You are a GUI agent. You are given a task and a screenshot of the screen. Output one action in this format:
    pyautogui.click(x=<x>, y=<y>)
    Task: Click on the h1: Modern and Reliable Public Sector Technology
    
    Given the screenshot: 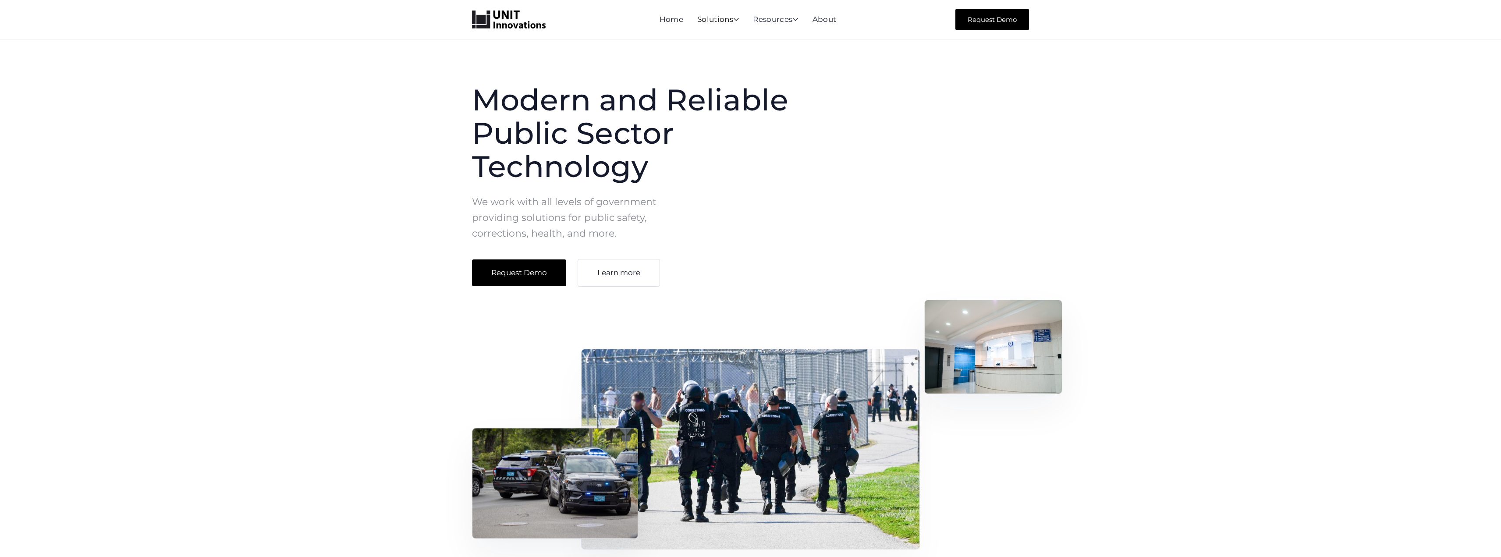 What is the action you would take?
    pyautogui.click(x=651, y=133)
    